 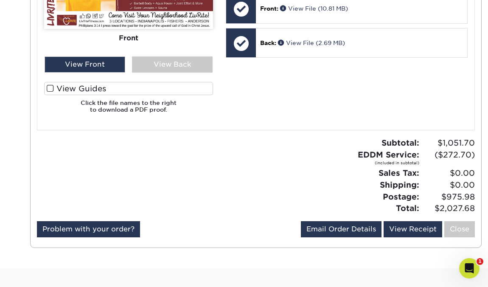 What do you see at coordinates (129, 39) in the screenshot?
I see `div: Front` at bounding box center [129, 39].